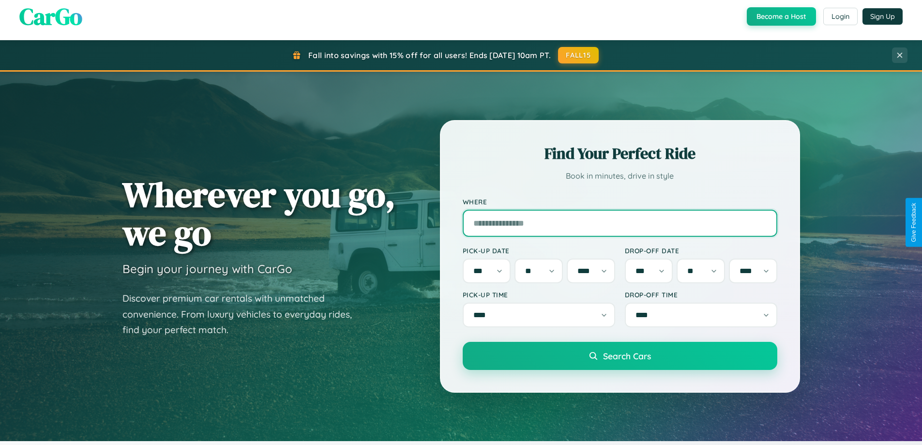 This screenshot has width=922, height=445. Describe the element at coordinates (840, 16) in the screenshot. I see `button: Login` at that location.